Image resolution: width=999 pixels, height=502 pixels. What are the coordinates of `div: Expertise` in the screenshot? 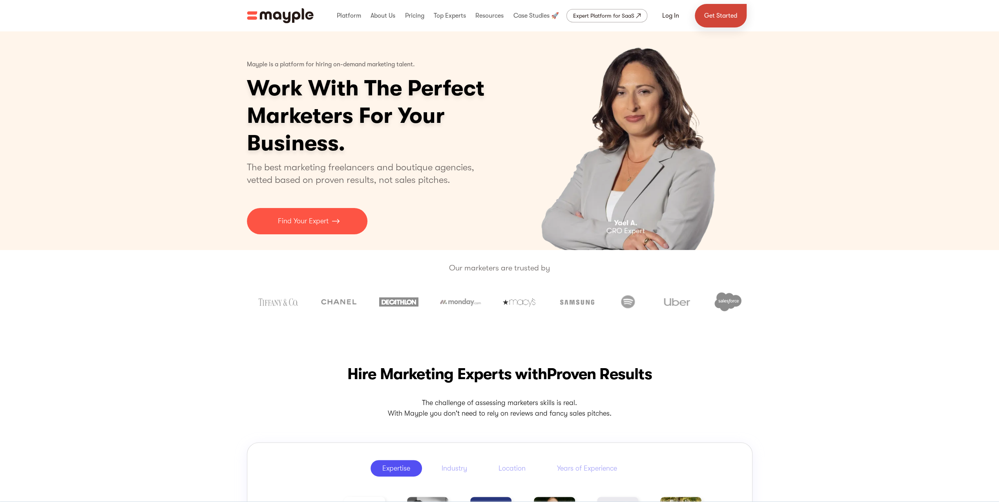 It's located at (396, 468).